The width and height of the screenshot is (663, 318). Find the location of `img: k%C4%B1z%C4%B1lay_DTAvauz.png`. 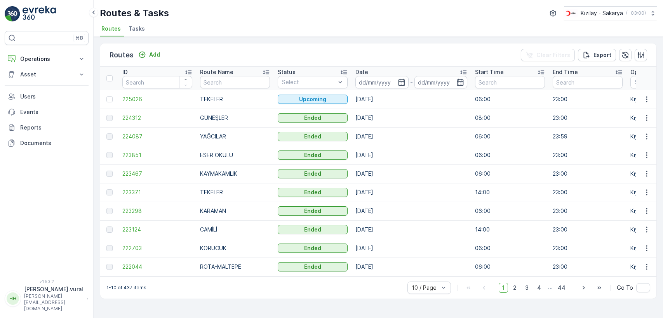

img: k%C4%B1z%C4%B1lay_DTAvauz.png is located at coordinates (570, 13).